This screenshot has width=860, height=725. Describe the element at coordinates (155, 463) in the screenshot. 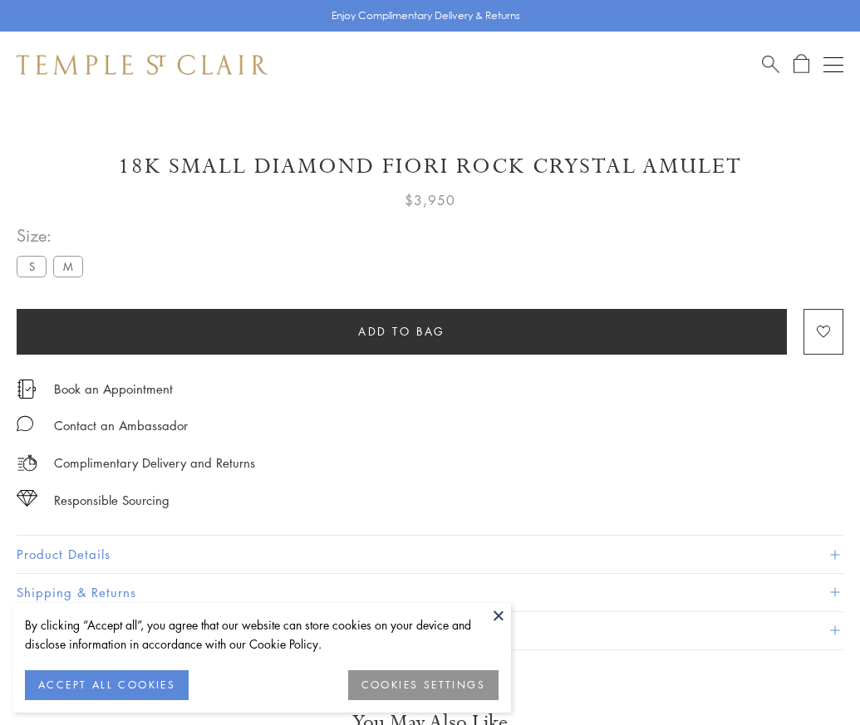

I see `p: Complimentary Delivery and Returns` at that location.